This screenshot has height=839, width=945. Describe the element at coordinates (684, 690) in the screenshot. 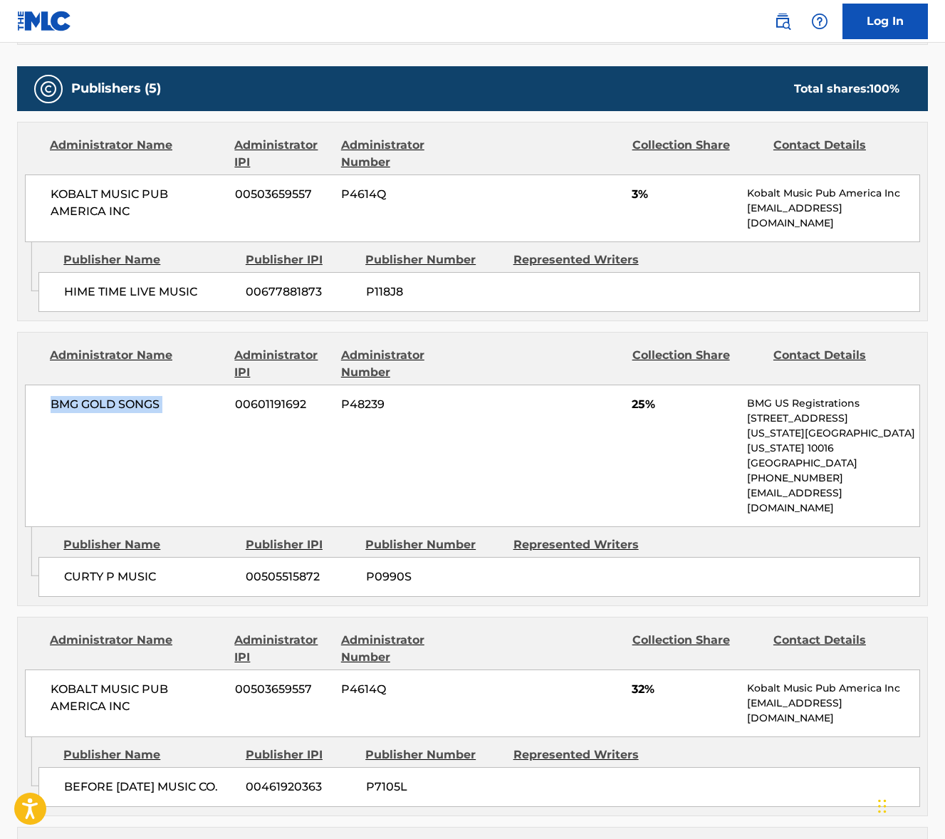

I see `span: 32%` at that location.